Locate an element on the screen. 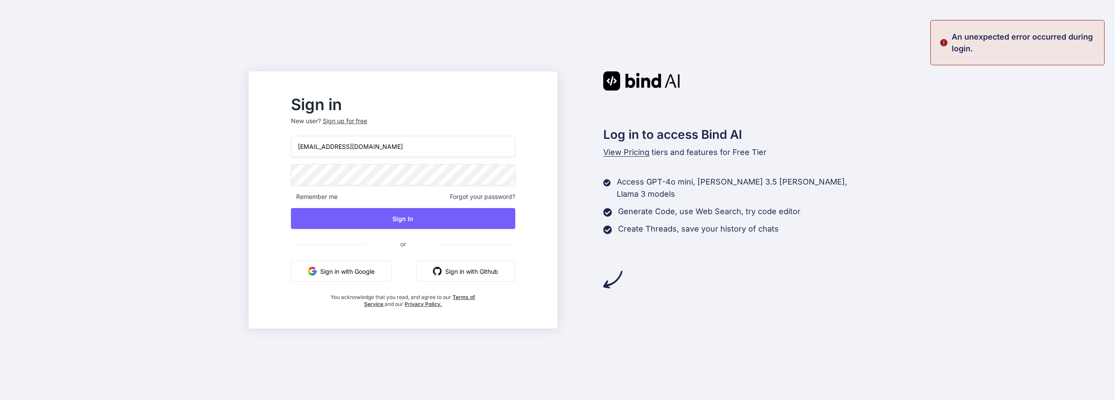  h2: Log in to access Bind AI is located at coordinates (735, 135).